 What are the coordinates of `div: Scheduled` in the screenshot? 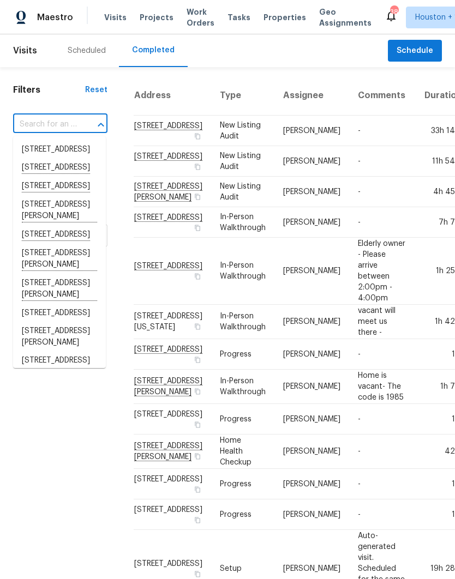 It's located at (87, 51).